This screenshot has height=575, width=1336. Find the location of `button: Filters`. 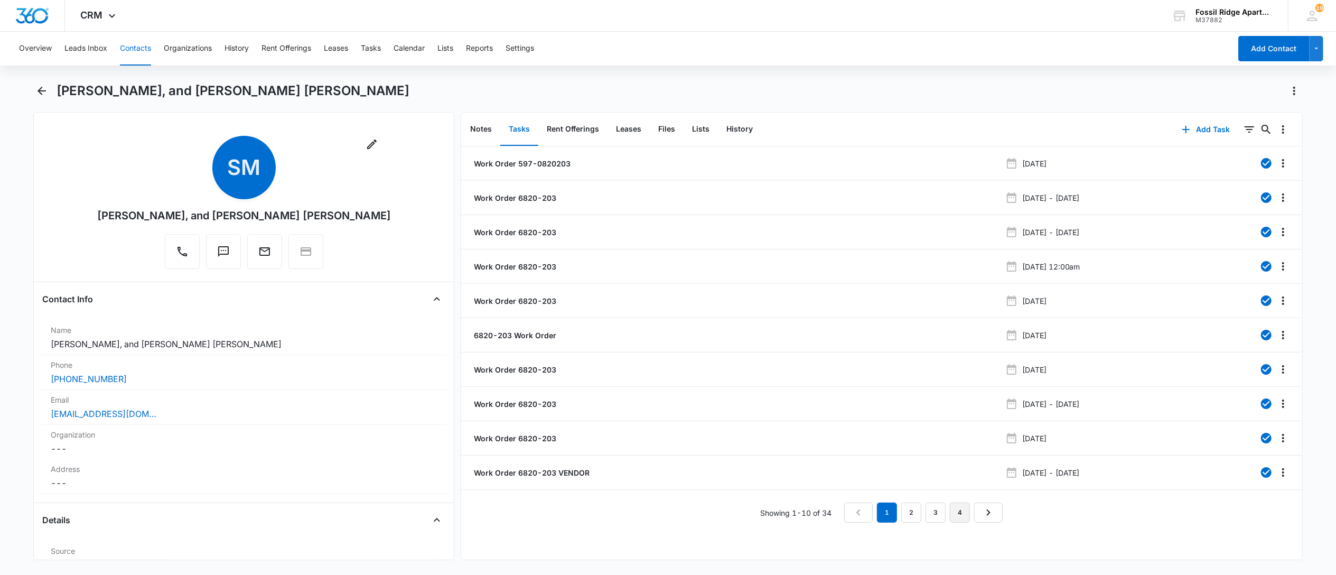

button: Filters is located at coordinates (1250, 129).